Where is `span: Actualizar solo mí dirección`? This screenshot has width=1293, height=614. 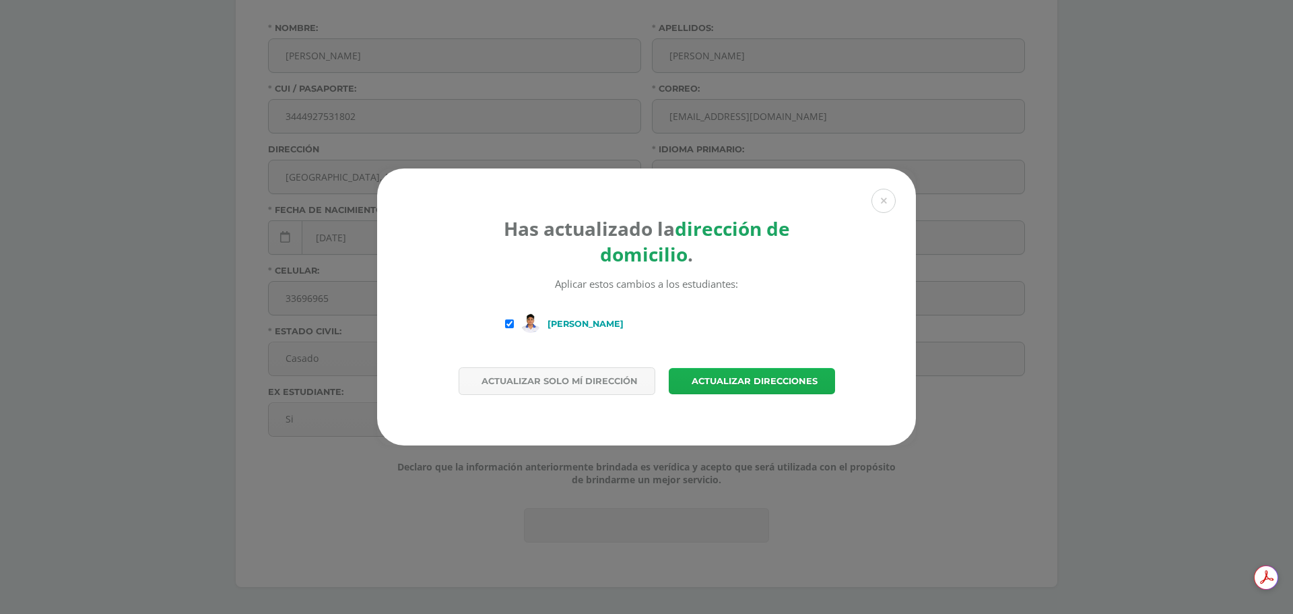
span: Actualizar solo mí dirección is located at coordinates (560, 381).